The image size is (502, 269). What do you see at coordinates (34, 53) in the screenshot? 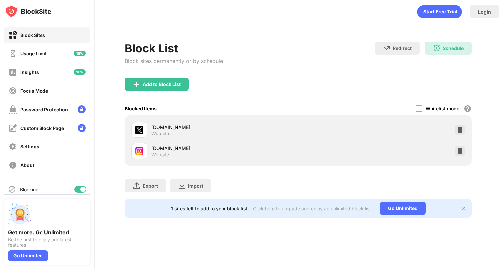
I see `div: Usage Limit` at bounding box center [34, 53].